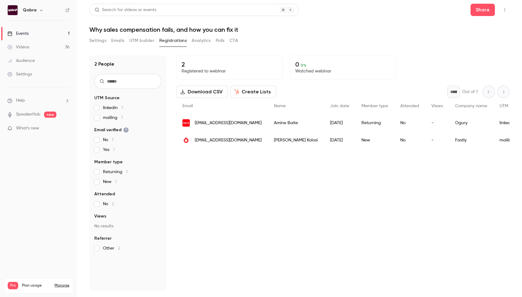 Image resolution: width=522 pixels, height=297 pixels. Describe the element at coordinates (115, 172) in the screenshot. I see `span: Returning` at that location.